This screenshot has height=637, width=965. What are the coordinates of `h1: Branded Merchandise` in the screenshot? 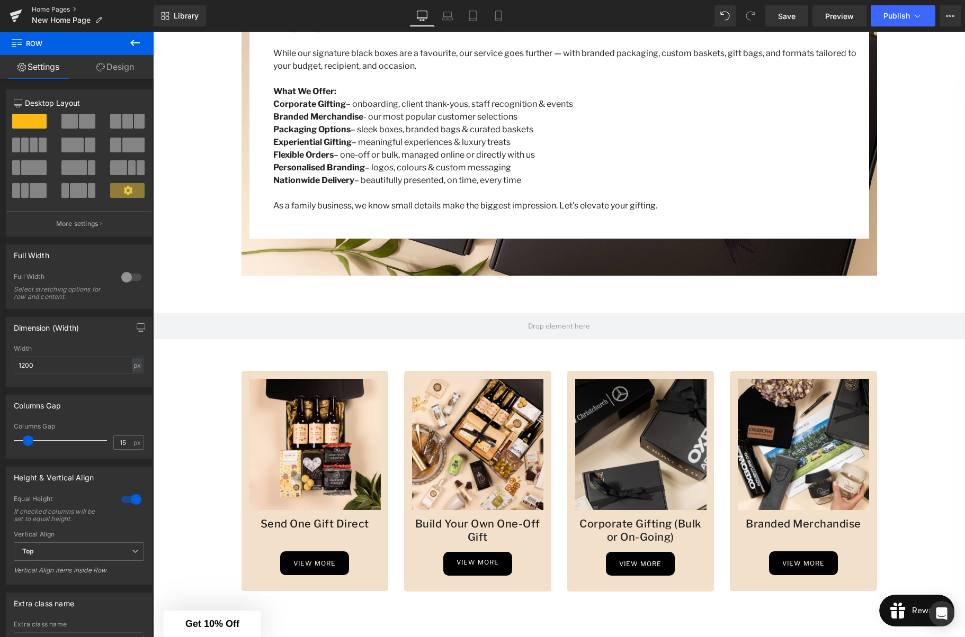 It's located at (650, 492).